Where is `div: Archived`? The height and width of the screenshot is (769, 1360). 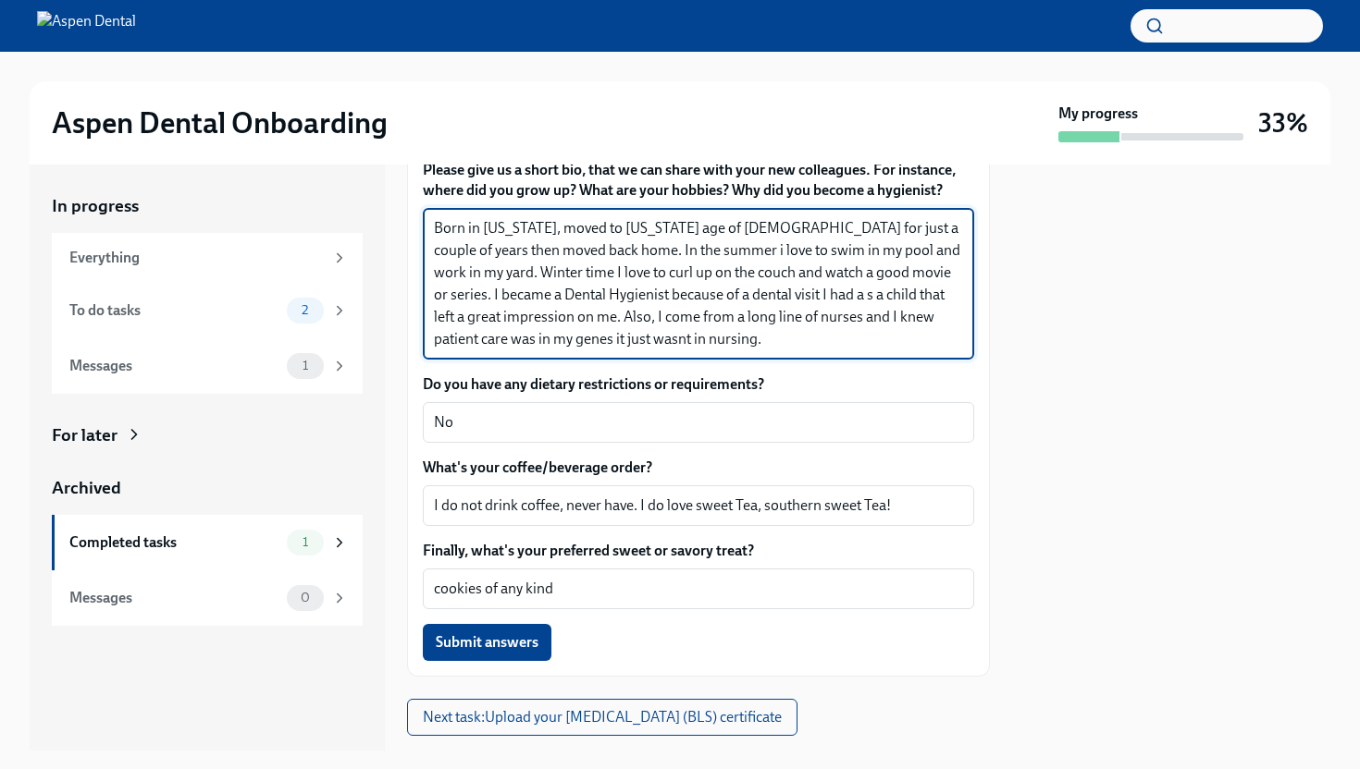
div: Archived is located at coordinates (207, 488).